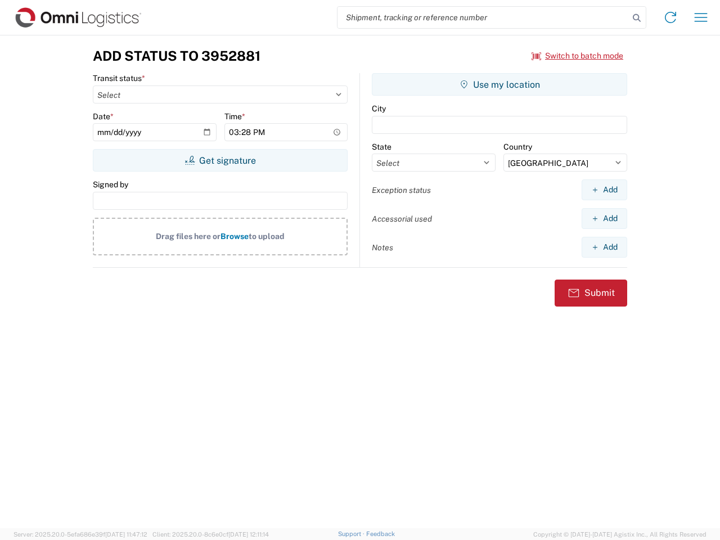 The image size is (720, 540). I want to click on label: Accessorial used, so click(402, 219).